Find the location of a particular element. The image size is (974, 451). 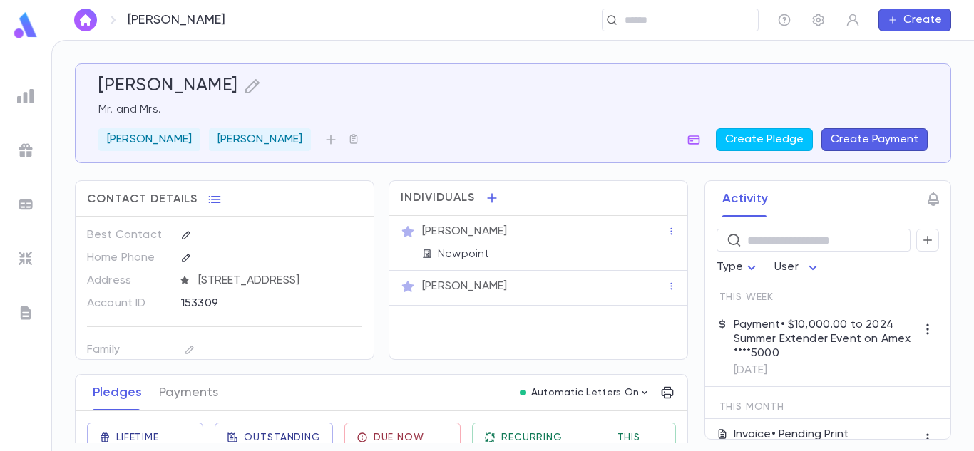

span: Contact Details is located at coordinates (142, 200).